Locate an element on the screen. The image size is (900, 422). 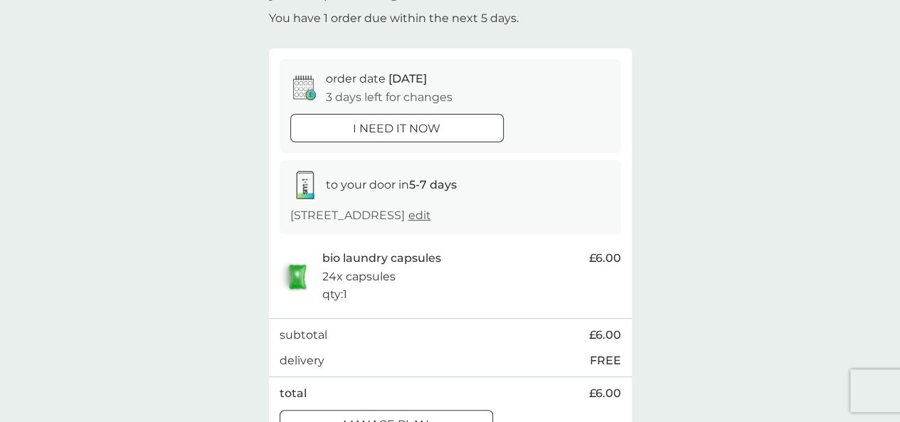
p: delivery is located at coordinates (302, 361).